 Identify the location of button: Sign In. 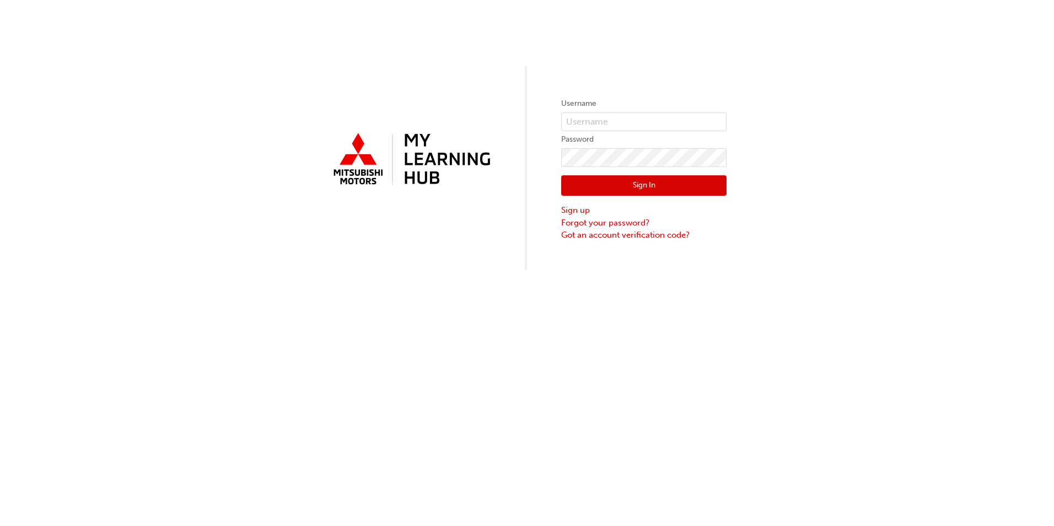
(644, 186).